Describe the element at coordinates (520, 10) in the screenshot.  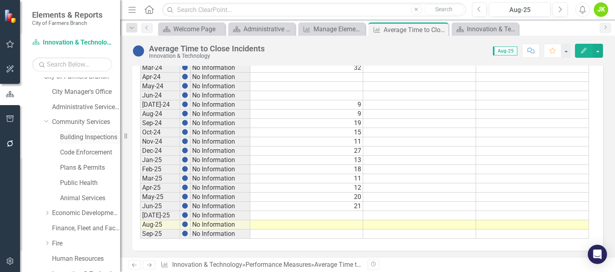
I see `button: Aug-25` at that location.